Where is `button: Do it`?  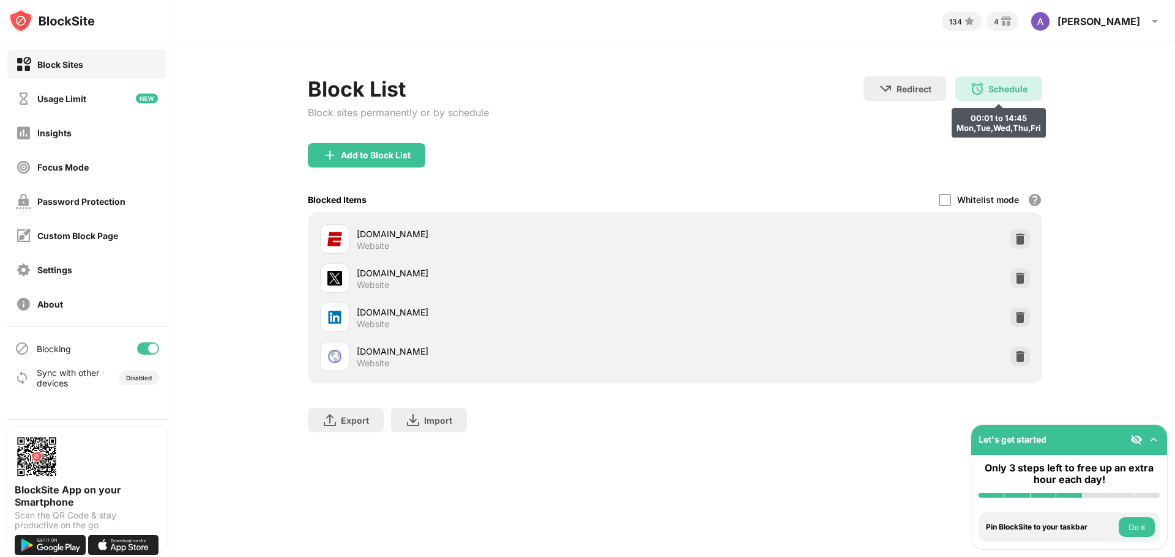
button: Do it is located at coordinates (1136, 528).